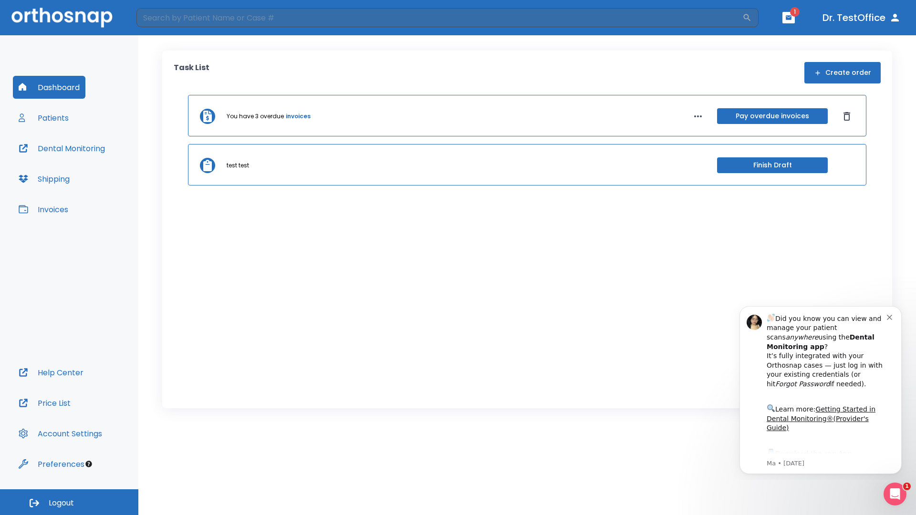 This screenshot has height=515, width=916. What do you see at coordinates (52, 464) in the screenshot?
I see `button: Preferences` at bounding box center [52, 464].